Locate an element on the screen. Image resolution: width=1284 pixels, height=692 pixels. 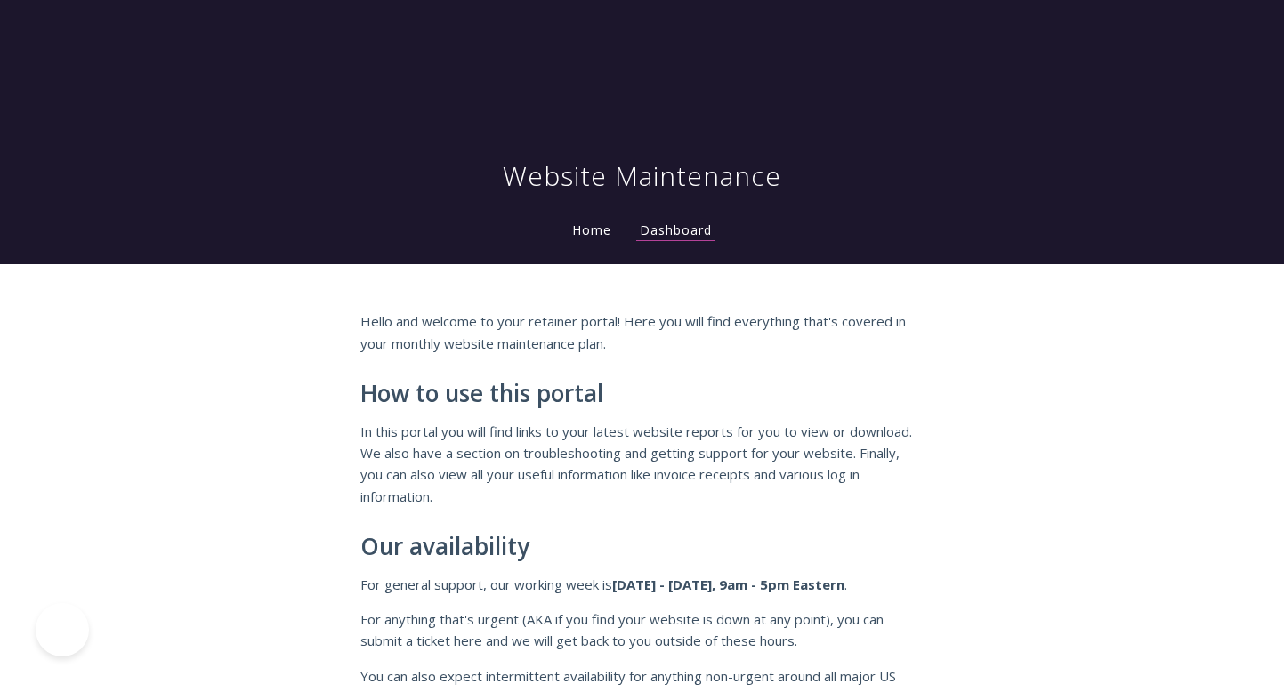
h2: How to use this portal is located at coordinates (643, 394).